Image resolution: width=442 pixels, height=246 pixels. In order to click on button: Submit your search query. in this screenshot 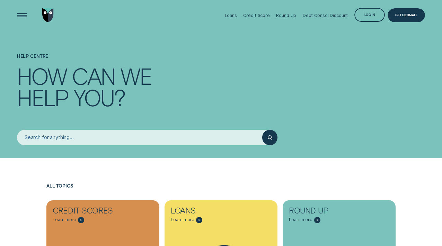, I will do `click(270, 137)`.